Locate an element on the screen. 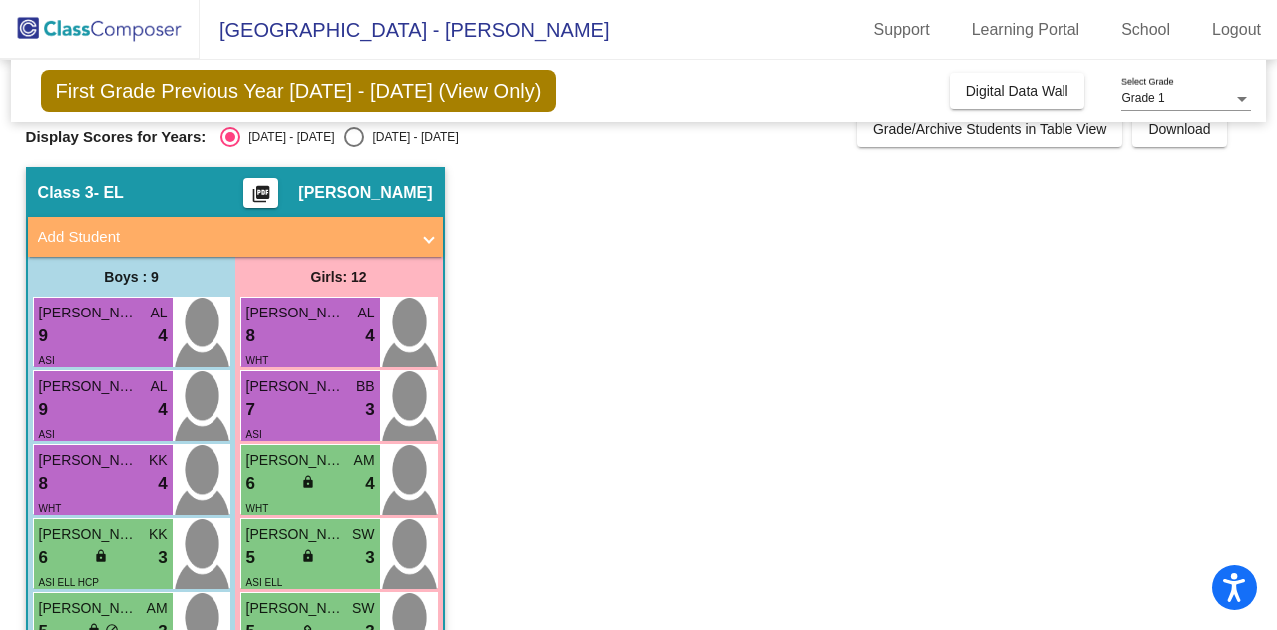 Image resolution: width=1277 pixels, height=630 pixels. span: Display Scores for Years: is located at coordinates (116, 137).